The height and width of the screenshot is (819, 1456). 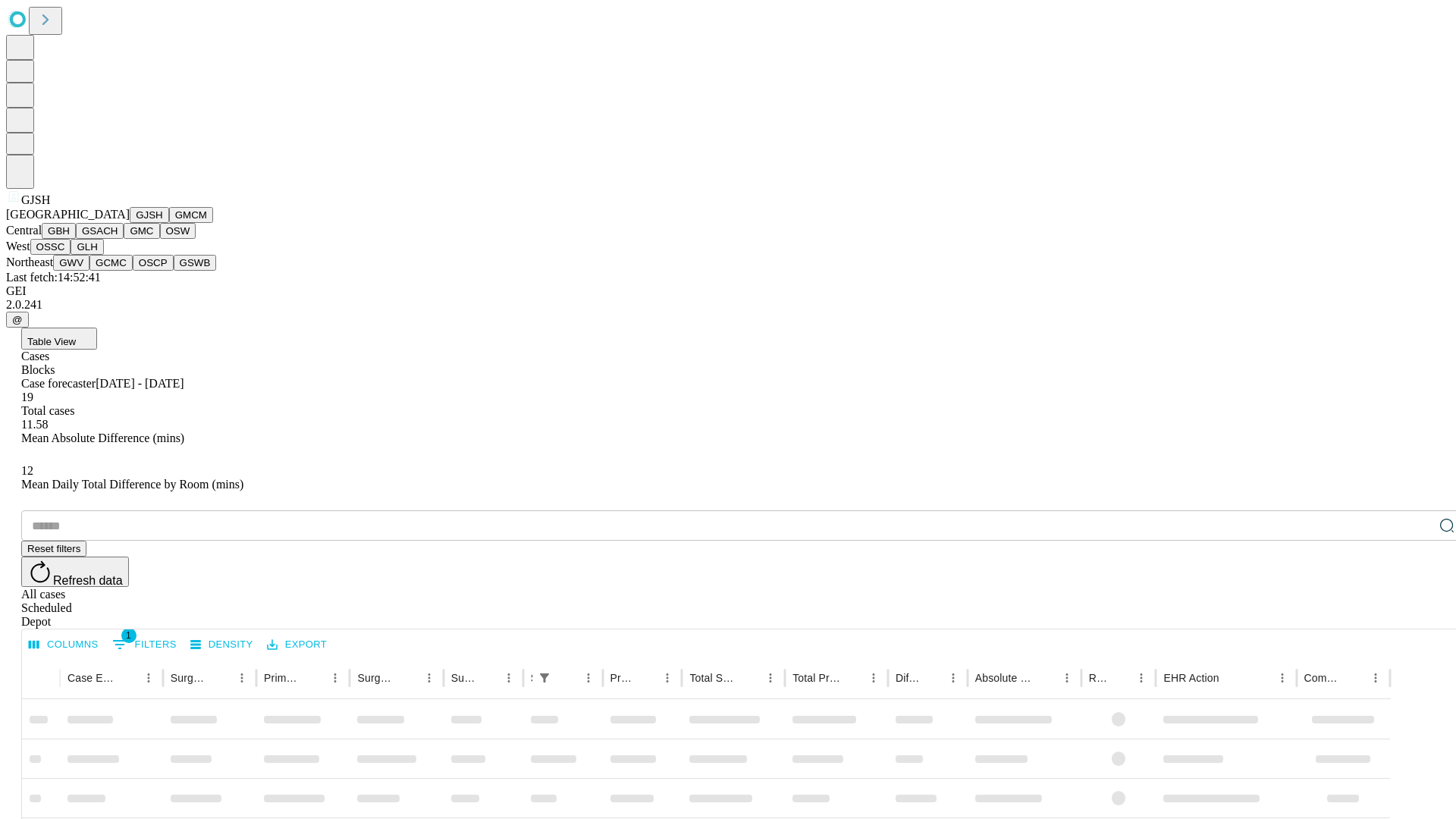 What do you see at coordinates (27, 396) in the screenshot?
I see `span: 19` at bounding box center [27, 396].